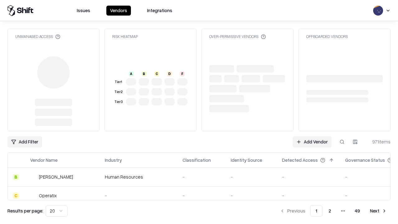 The image size is (398, 224). What do you see at coordinates (365, 160) in the screenshot?
I see `div: Governance Status` at bounding box center [365, 160].